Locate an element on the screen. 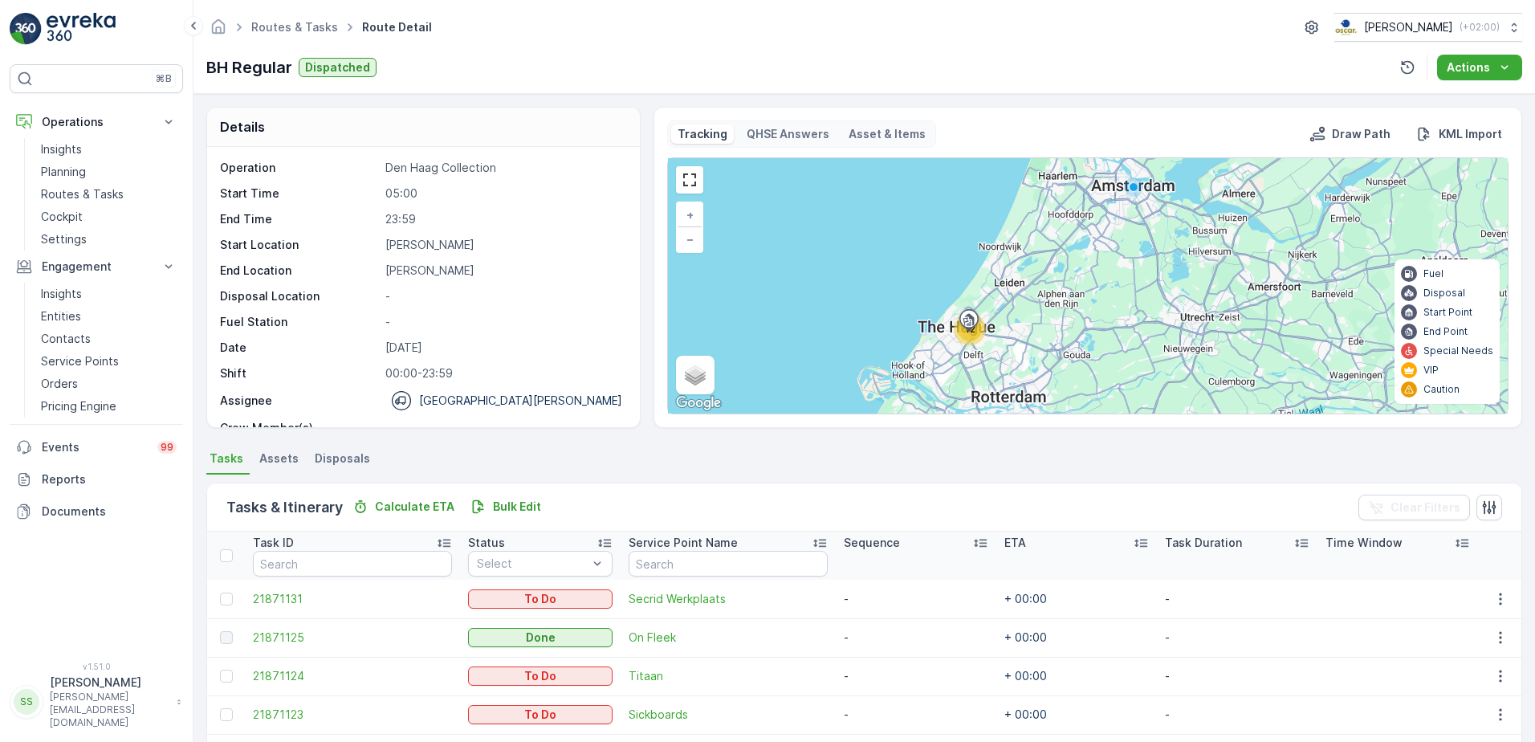 The image size is (1535, 742). button: Operations is located at coordinates (96, 122).